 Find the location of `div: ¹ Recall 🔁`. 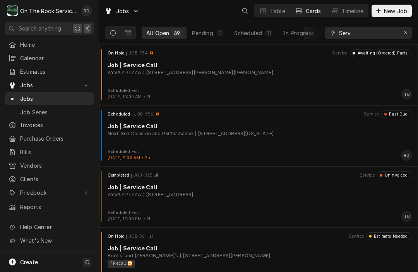

div: ¹ Recall 🔁 is located at coordinates (121, 264).